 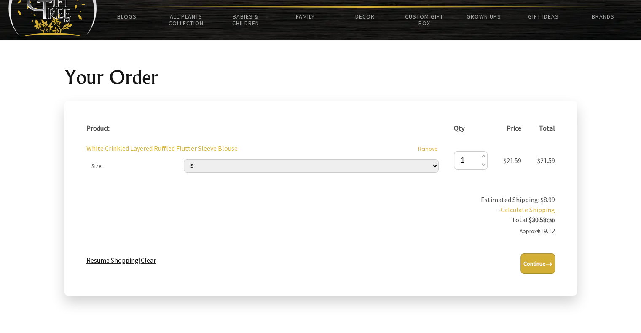 I want to click on a: Family, so click(x=305, y=16).